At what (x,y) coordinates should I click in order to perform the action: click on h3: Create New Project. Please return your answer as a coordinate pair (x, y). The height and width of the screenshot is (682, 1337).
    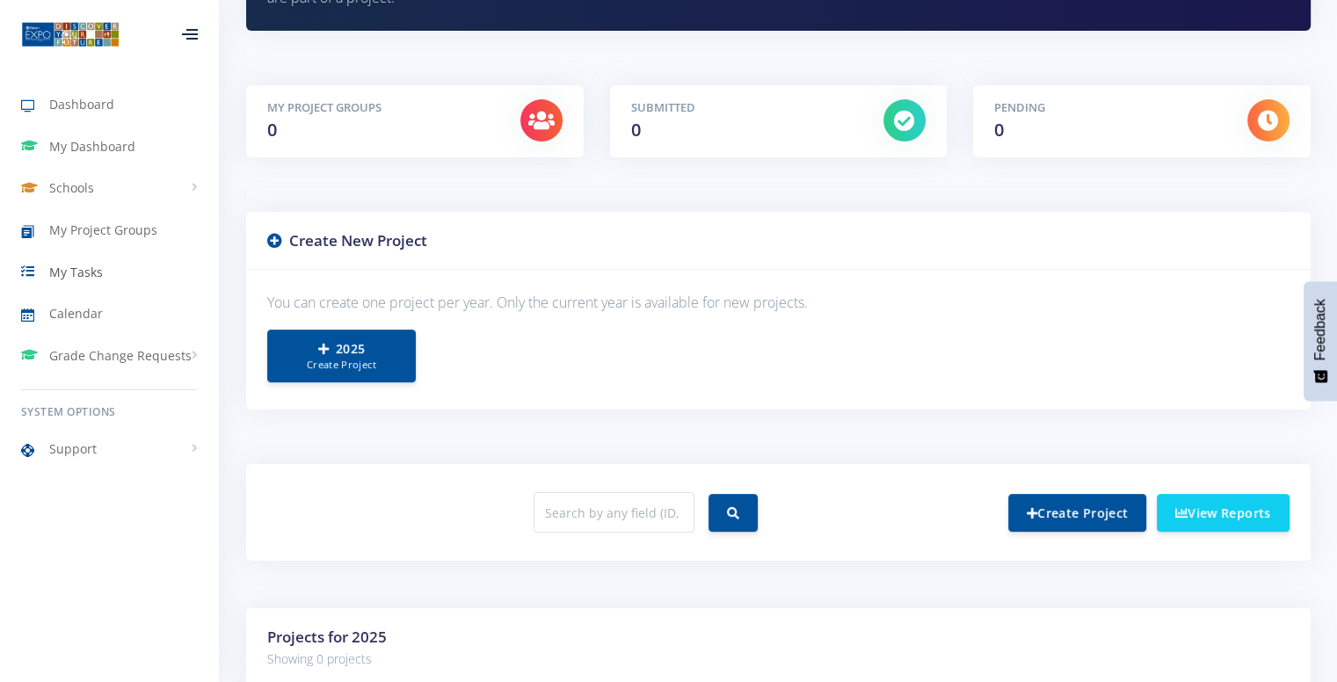
    Looking at the image, I should click on (778, 241).